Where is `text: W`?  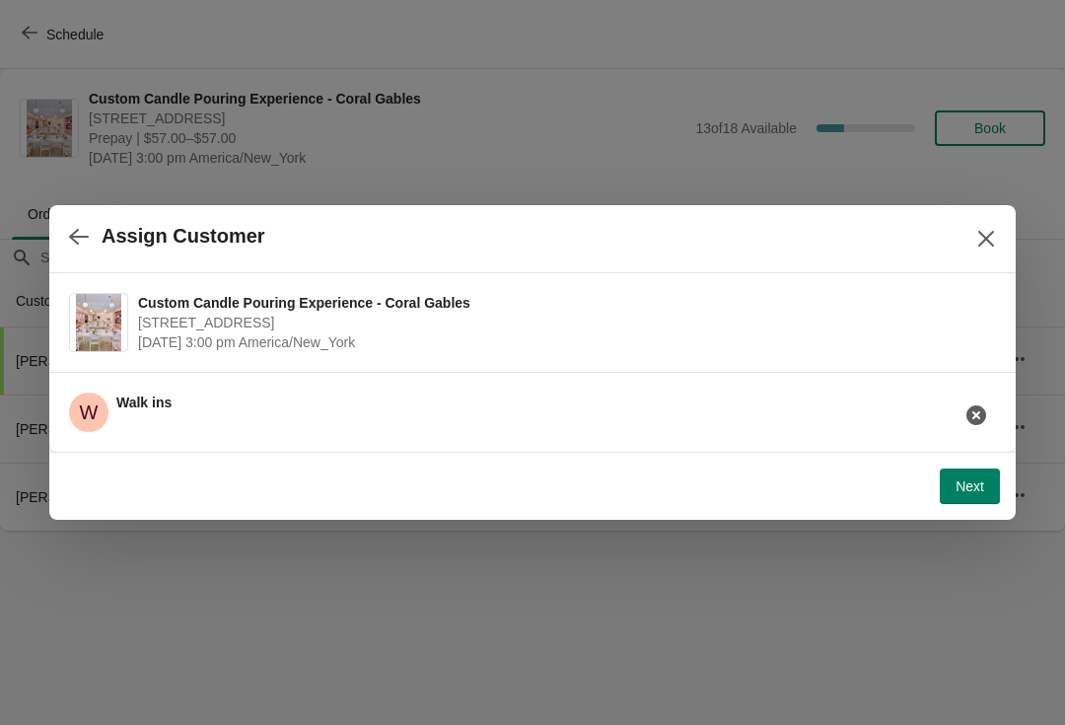
text: W is located at coordinates (89, 412).